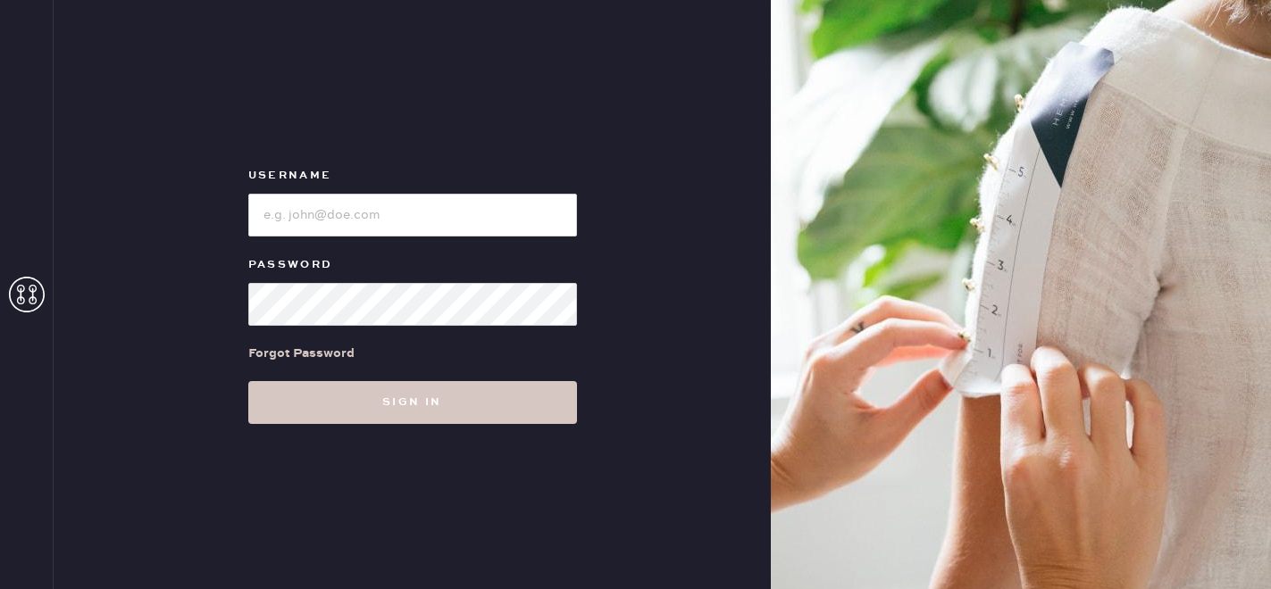 The image size is (1271, 589). What do you see at coordinates (301, 354) in the screenshot?
I see `div: Forgot Password` at bounding box center [301, 354].